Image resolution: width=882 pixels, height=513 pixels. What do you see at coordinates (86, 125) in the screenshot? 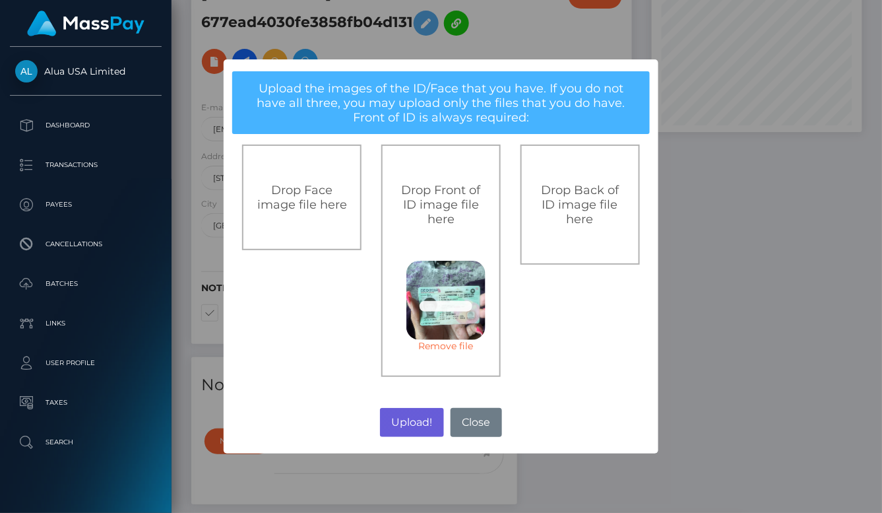
I see `p: Dashboard` at bounding box center [86, 125].